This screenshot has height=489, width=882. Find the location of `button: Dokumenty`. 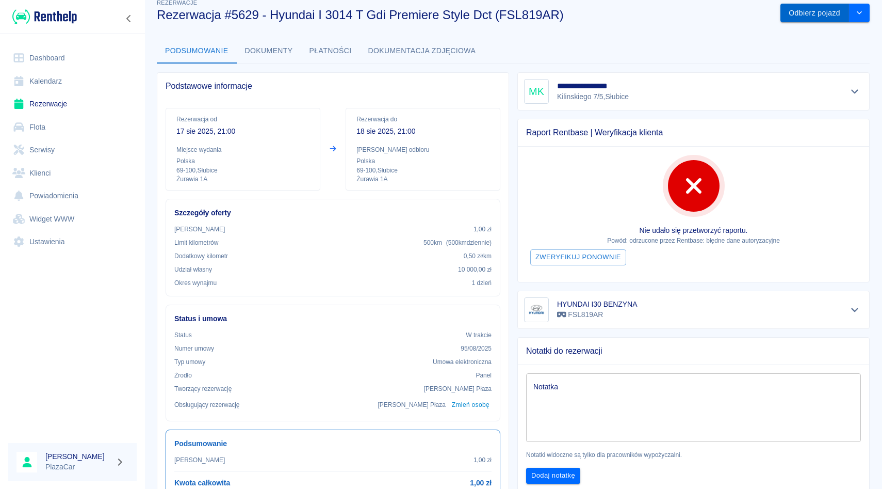

button: Dokumenty is located at coordinates (269, 51).